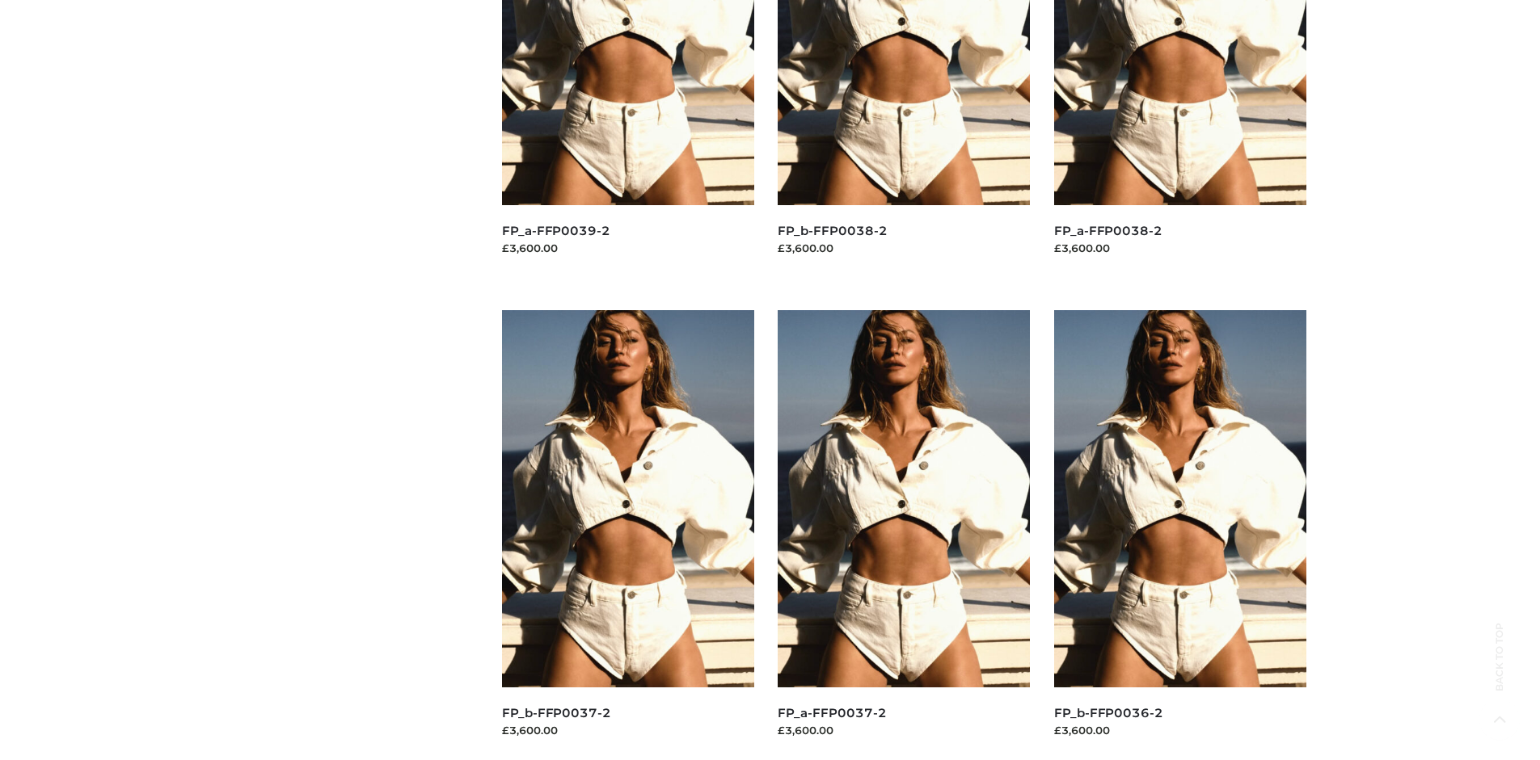  Describe the element at coordinates (832, 230) in the screenshot. I see `a: FP_b-FFP0038-2` at that location.